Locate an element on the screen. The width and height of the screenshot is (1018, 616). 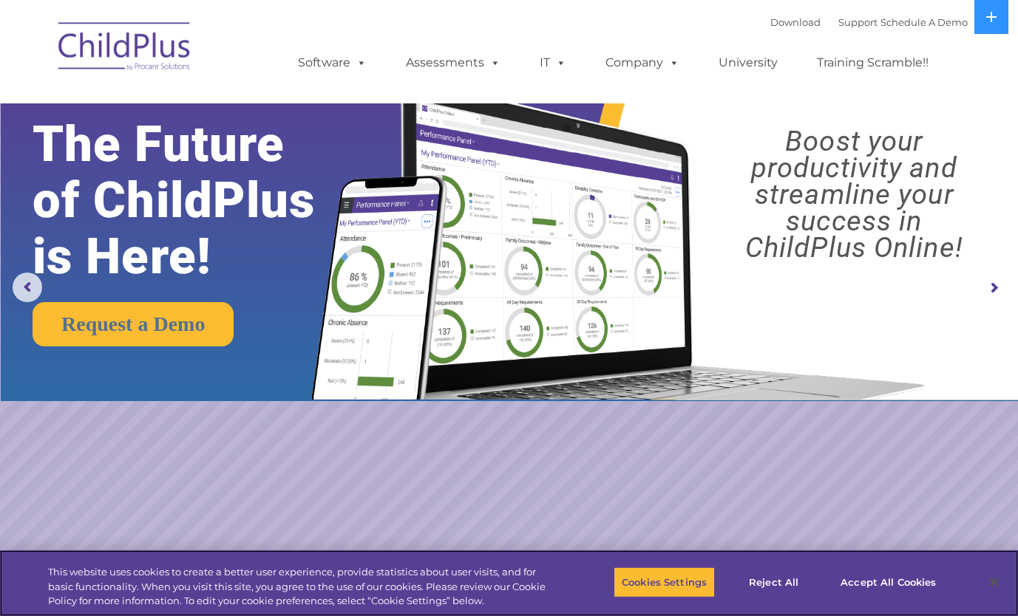
button: Close is located at coordinates (994, 582).